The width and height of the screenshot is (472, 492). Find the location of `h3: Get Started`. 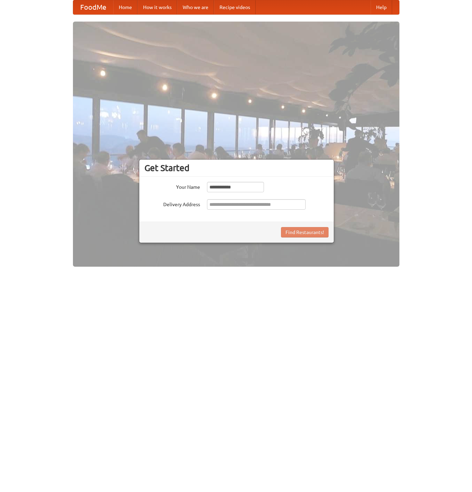

h3: Get Started is located at coordinates (237, 168).